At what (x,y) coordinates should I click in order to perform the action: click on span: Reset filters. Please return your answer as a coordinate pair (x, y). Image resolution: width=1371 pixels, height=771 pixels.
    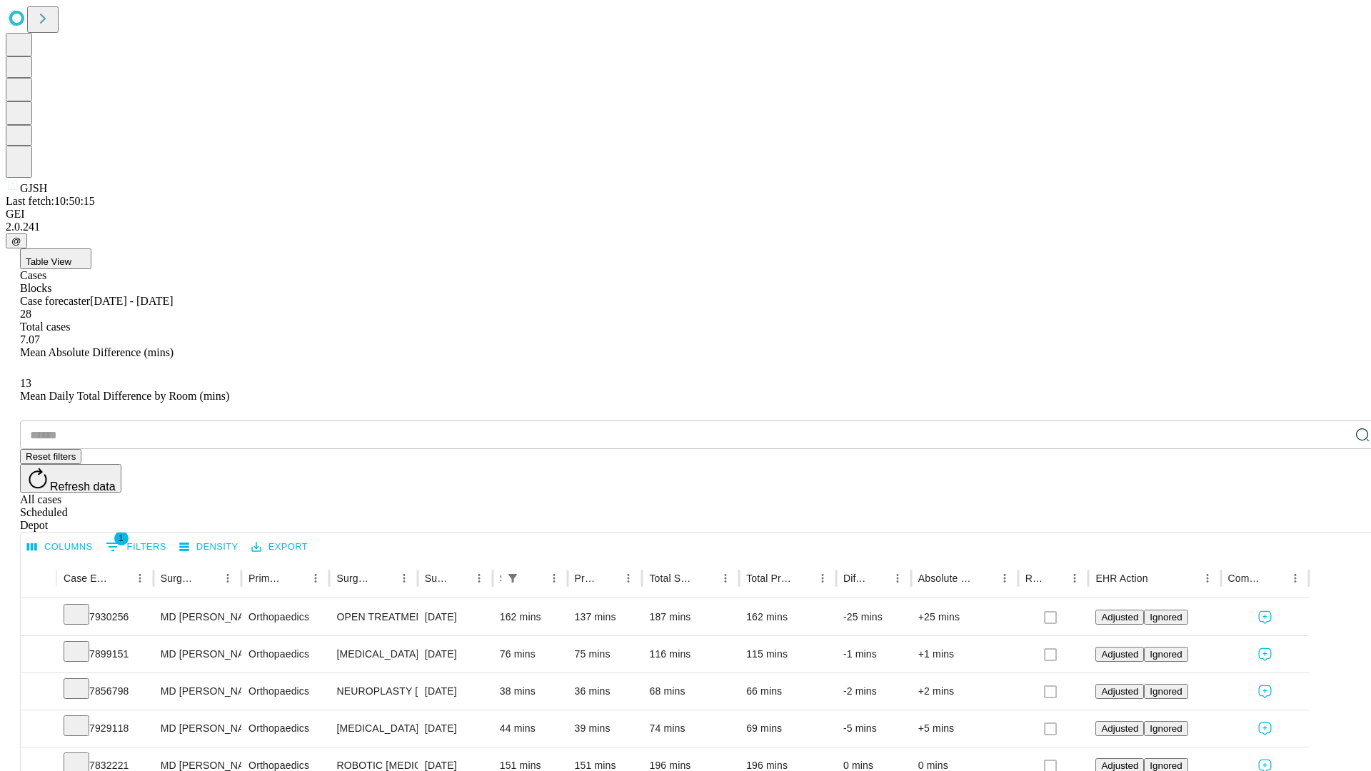
    Looking at the image, I should click on (51, 456).